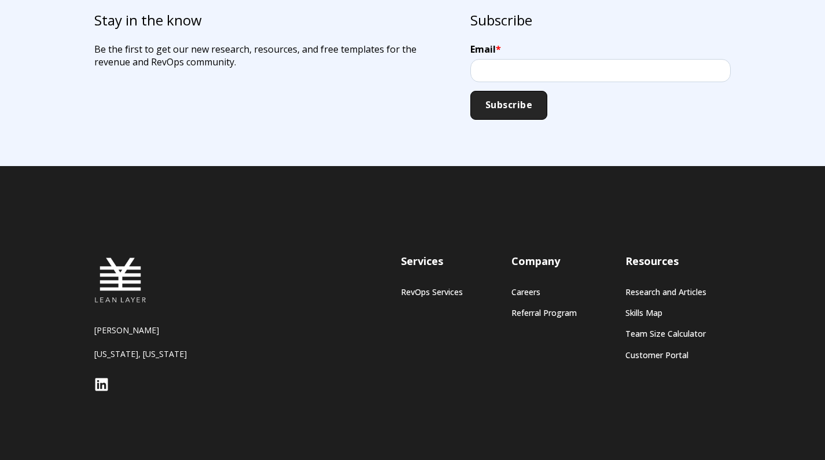 This screenshot has width=825, height=460. Describe the element at coordinates (432, 292) in the screenshot. I see `a: RevOps Services` at that location.